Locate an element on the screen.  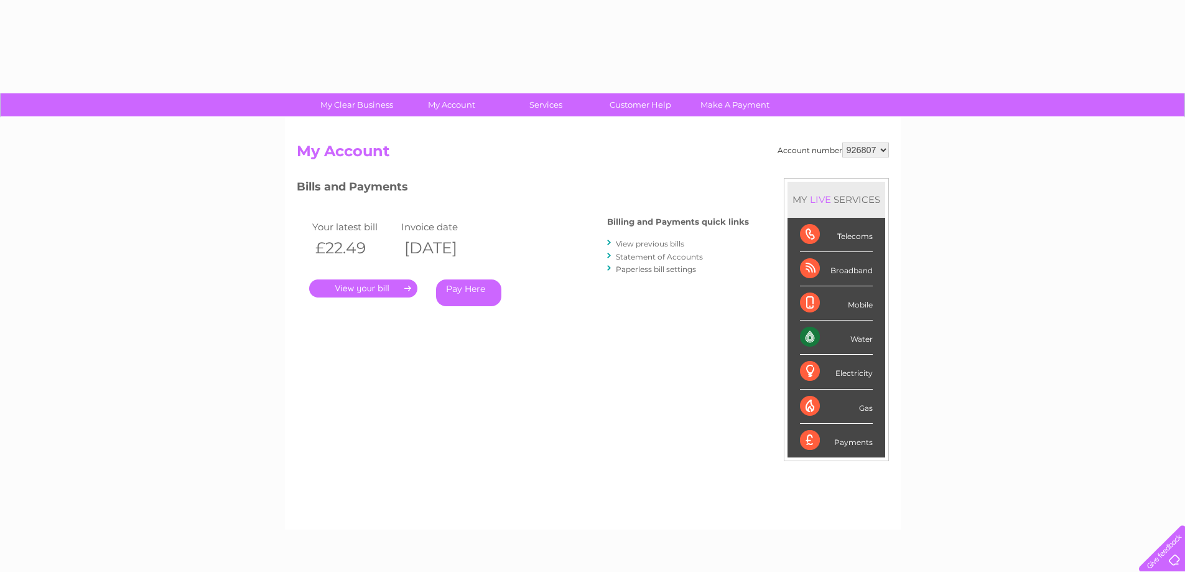
div: Account number is located at coordinates (833, 150).